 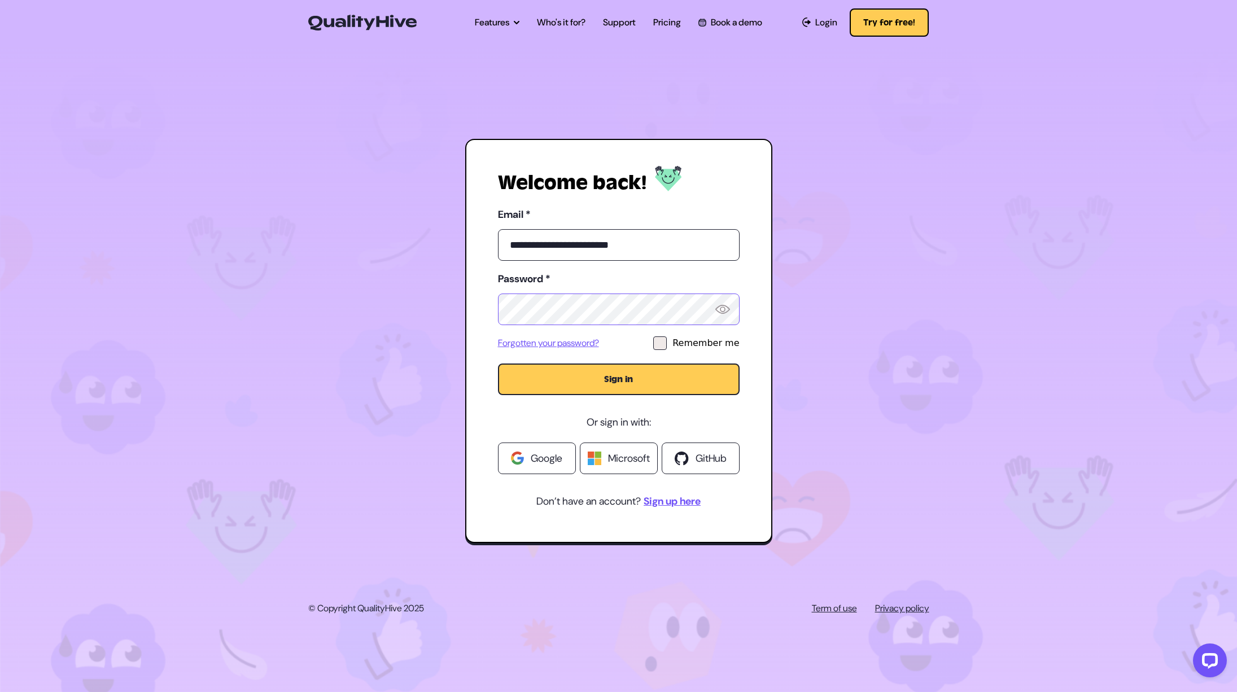 What do you see at coordinates (366, 608) in the screenshot?
I see `p: © Copyright QualityHive 2025` at bounding box center [366, 608].